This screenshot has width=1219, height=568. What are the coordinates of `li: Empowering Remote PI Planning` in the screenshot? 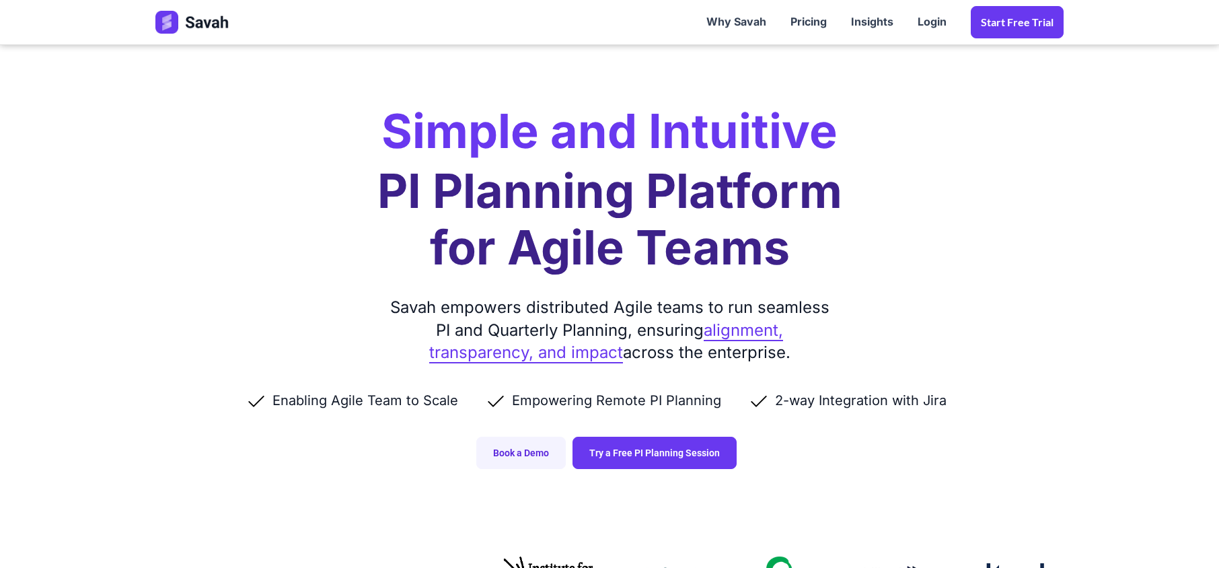 It's located at (616, 400).